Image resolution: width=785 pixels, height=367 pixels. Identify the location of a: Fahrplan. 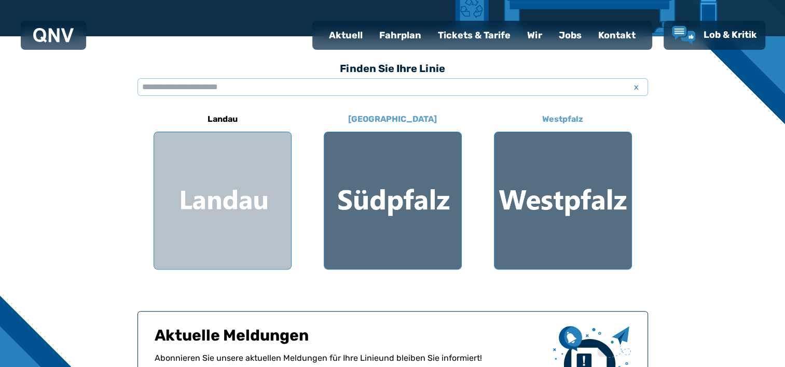
(400, 35).